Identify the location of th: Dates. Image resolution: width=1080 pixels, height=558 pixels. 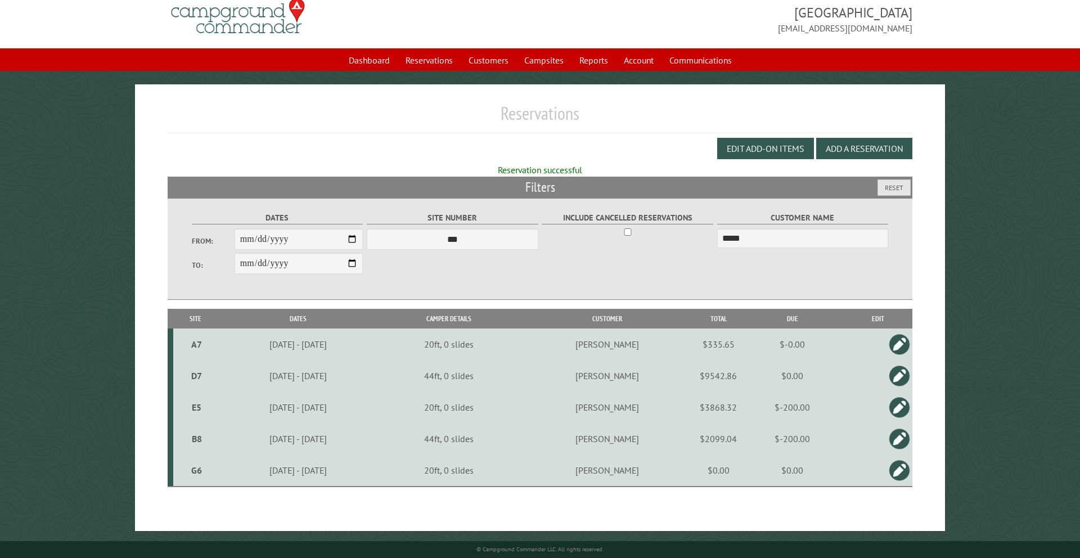
(298, 319).